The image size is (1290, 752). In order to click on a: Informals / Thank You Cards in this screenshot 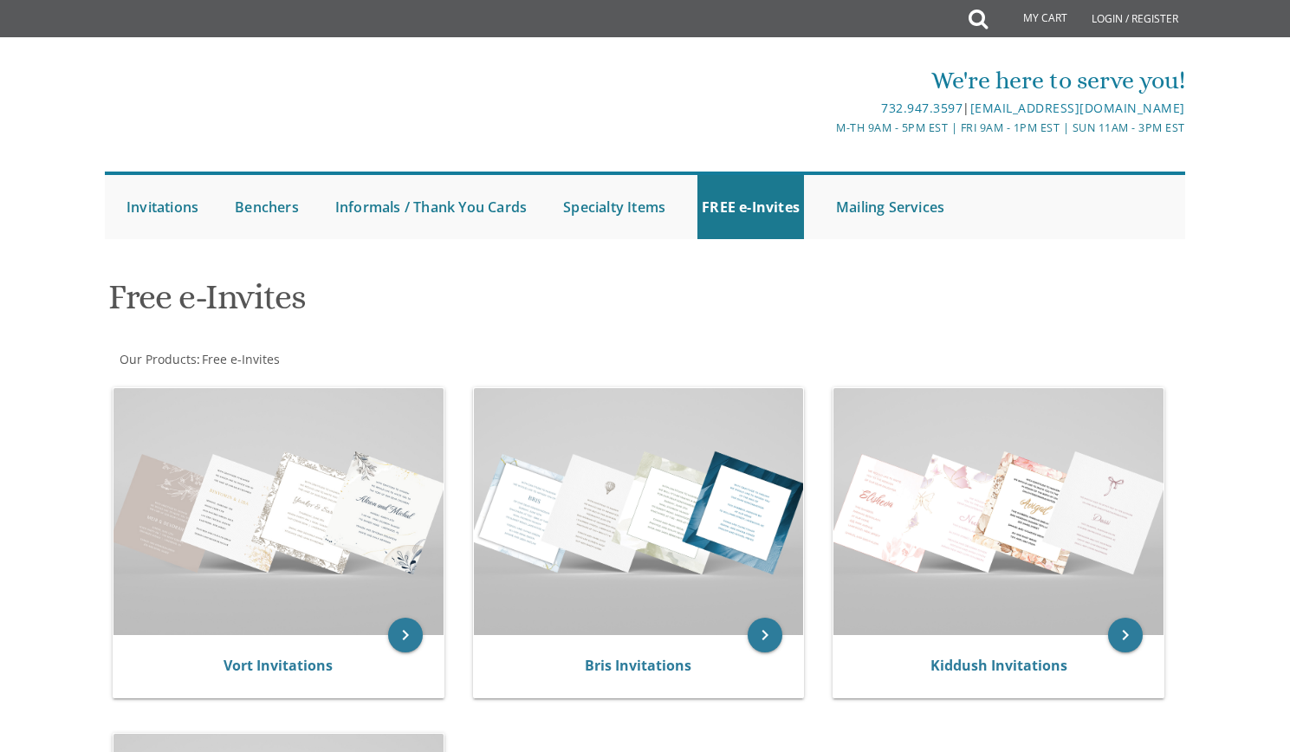, I will do `click(430, 207)`.